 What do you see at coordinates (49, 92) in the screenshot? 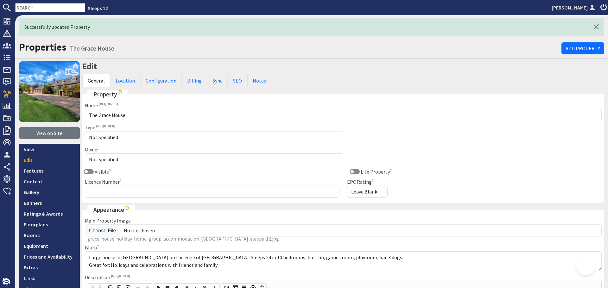
I see `img: The Grace House's icon` at bounding box center [49, 92].